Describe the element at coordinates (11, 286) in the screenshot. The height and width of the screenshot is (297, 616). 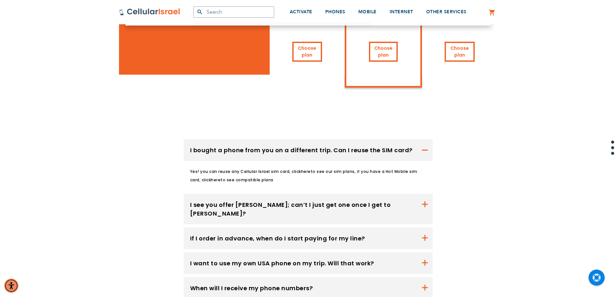
I see `div: Accessibility Menu` at that location.